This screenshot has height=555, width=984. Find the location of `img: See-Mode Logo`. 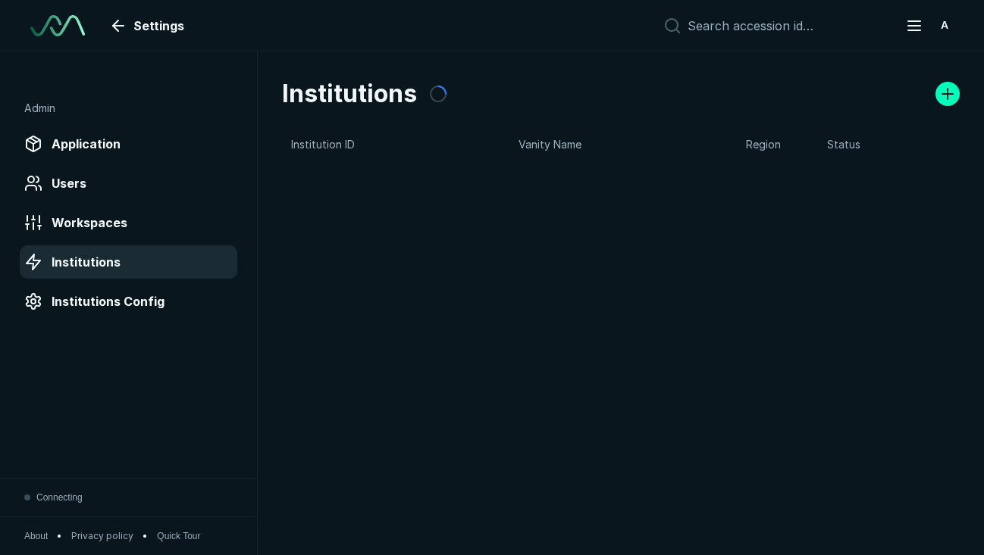

img: See-Mode Logo is located at coordinates (58, 26).